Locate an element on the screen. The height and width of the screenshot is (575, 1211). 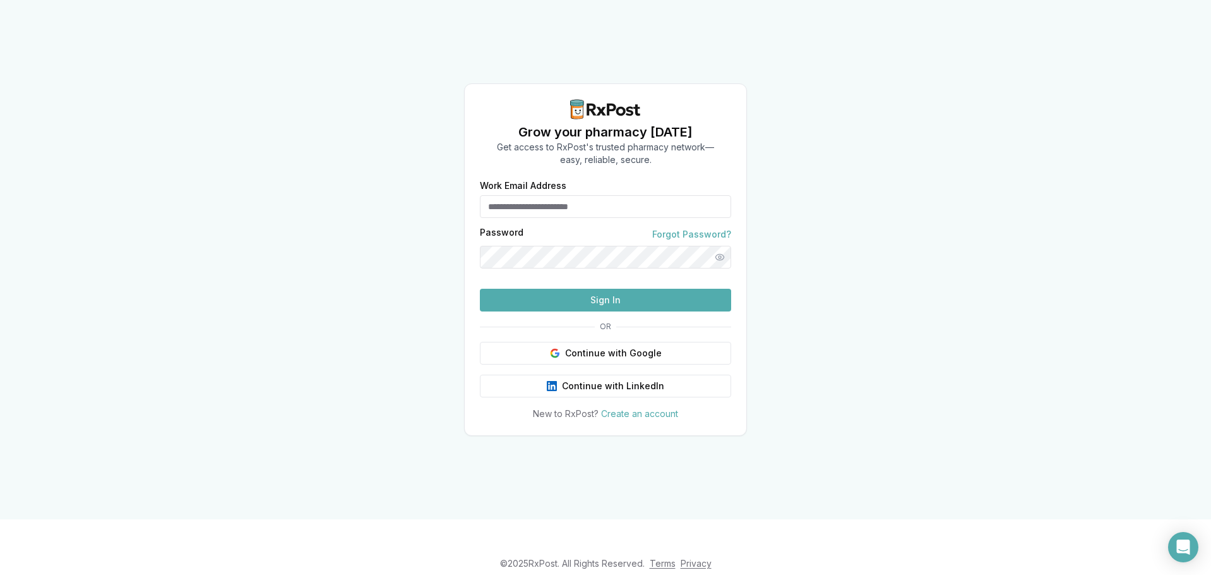
img: LinkedIn is located at coordinates (552, 386).